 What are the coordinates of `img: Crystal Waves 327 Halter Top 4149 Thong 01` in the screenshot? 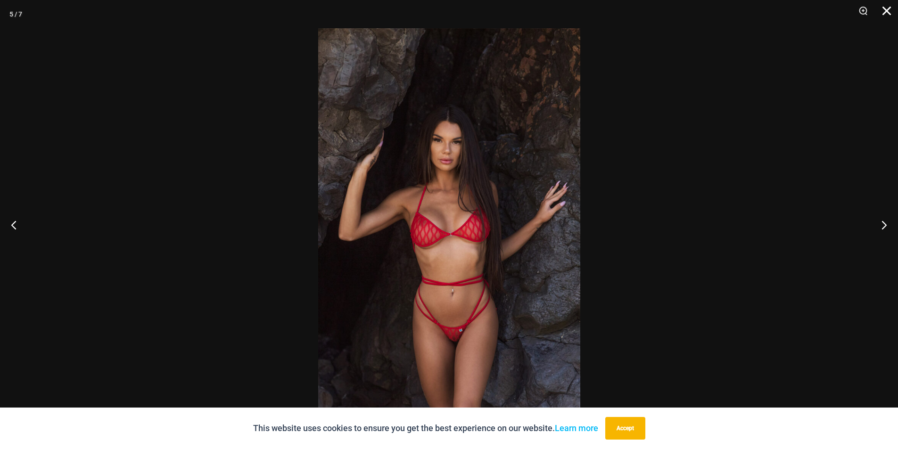 It's located at (449, 224).